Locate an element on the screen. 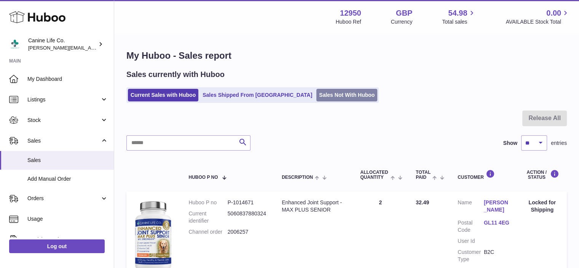 The image size is (579, 268). dt: Current identifier is located at coordinates (208, 217).